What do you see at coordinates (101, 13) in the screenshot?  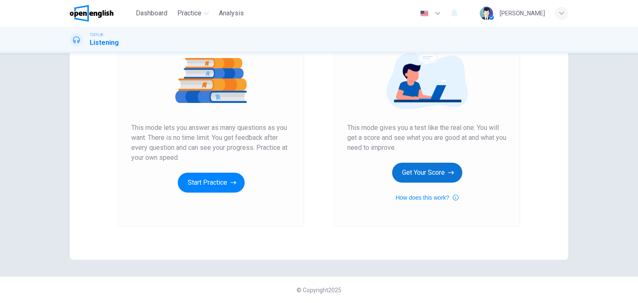 I see `a: OpenEnglish logo` at bounding box center [101, 13].